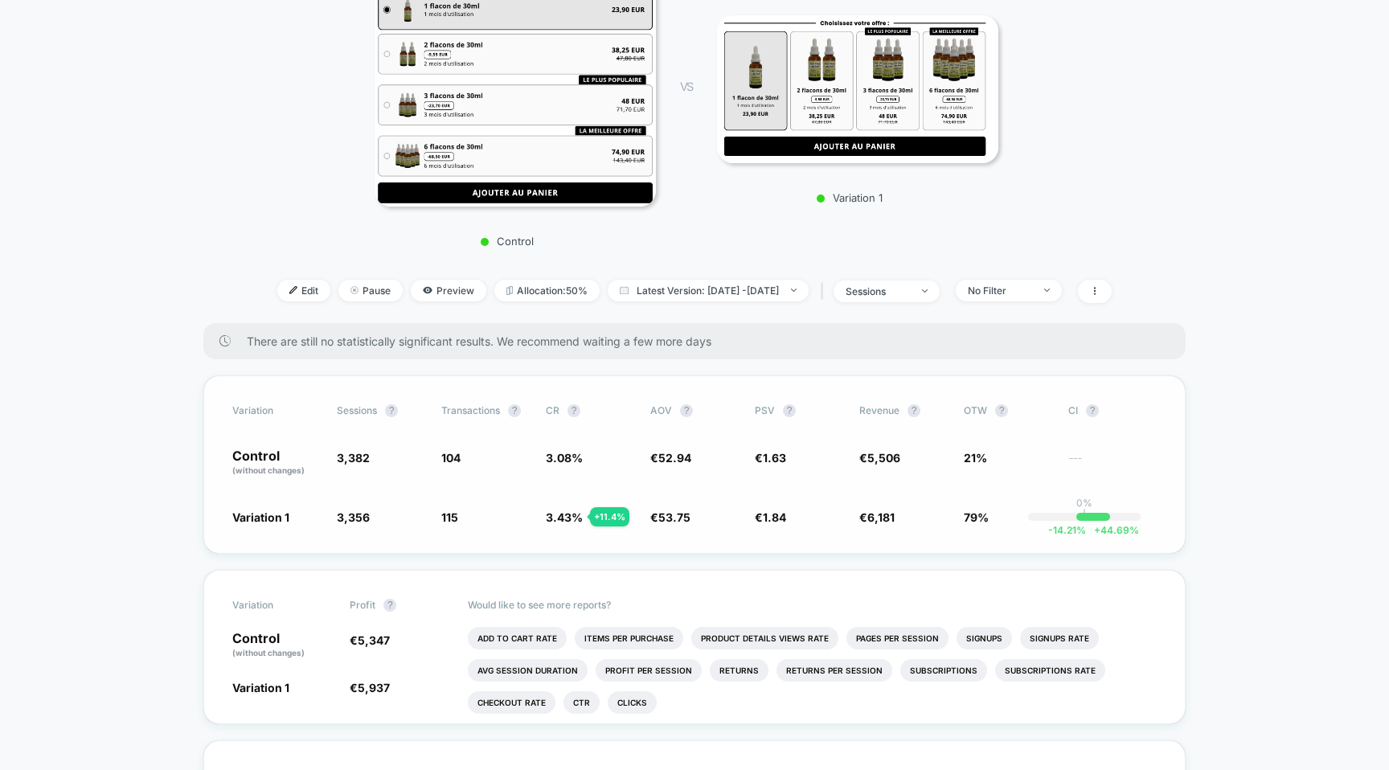 The image size is (1389, 770). Describe the element at coordinates (511, 703) in the screenshot. I see `li: Checkout Rate` at that location.